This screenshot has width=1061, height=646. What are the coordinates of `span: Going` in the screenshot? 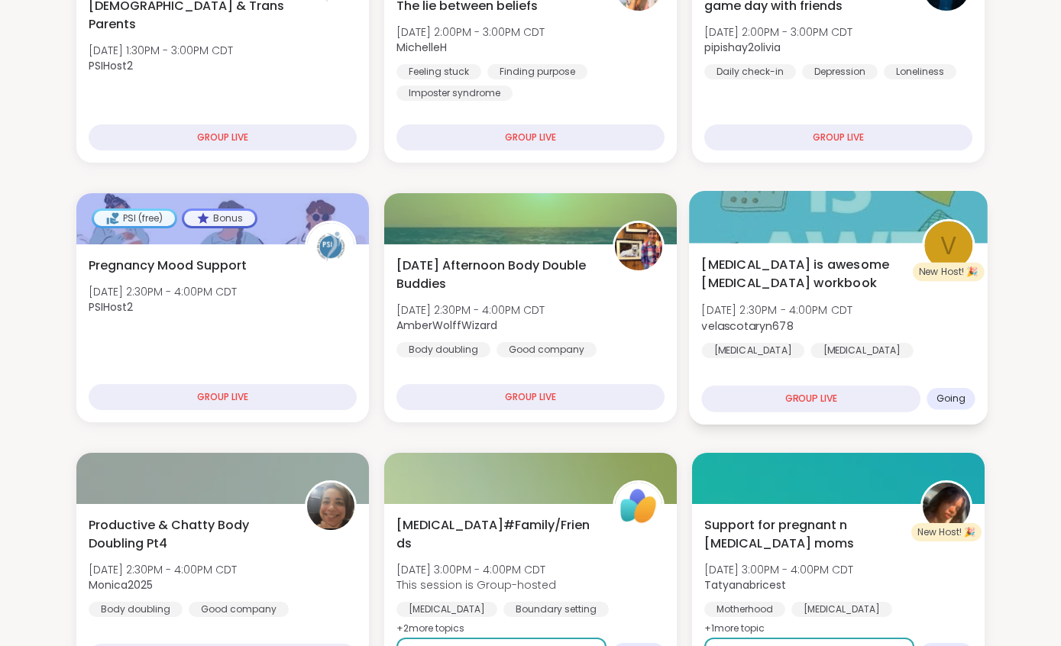 It's located at (951, 399).